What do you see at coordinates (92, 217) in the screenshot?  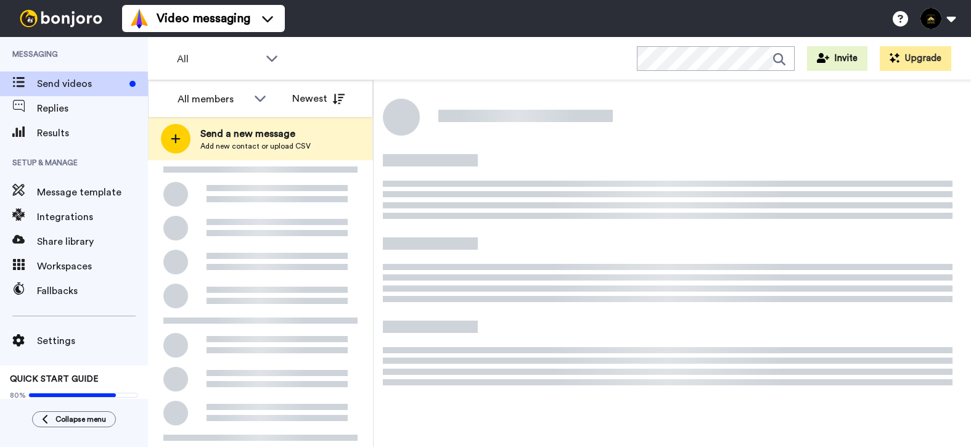 I see `span: Integrations` at bounding box center [92, 217].